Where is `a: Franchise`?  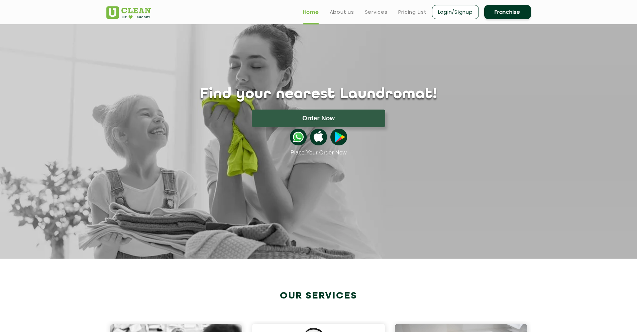
a: Franchise is located at coordinates (508, 12).